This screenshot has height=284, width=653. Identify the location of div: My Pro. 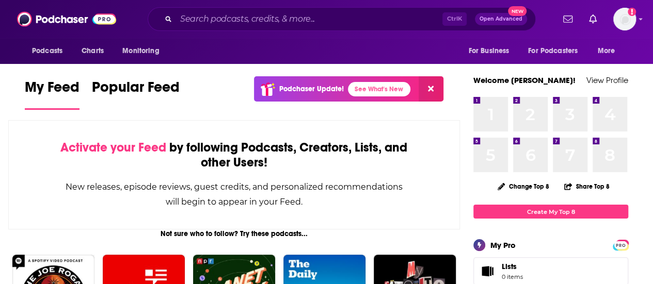
(503, 245).